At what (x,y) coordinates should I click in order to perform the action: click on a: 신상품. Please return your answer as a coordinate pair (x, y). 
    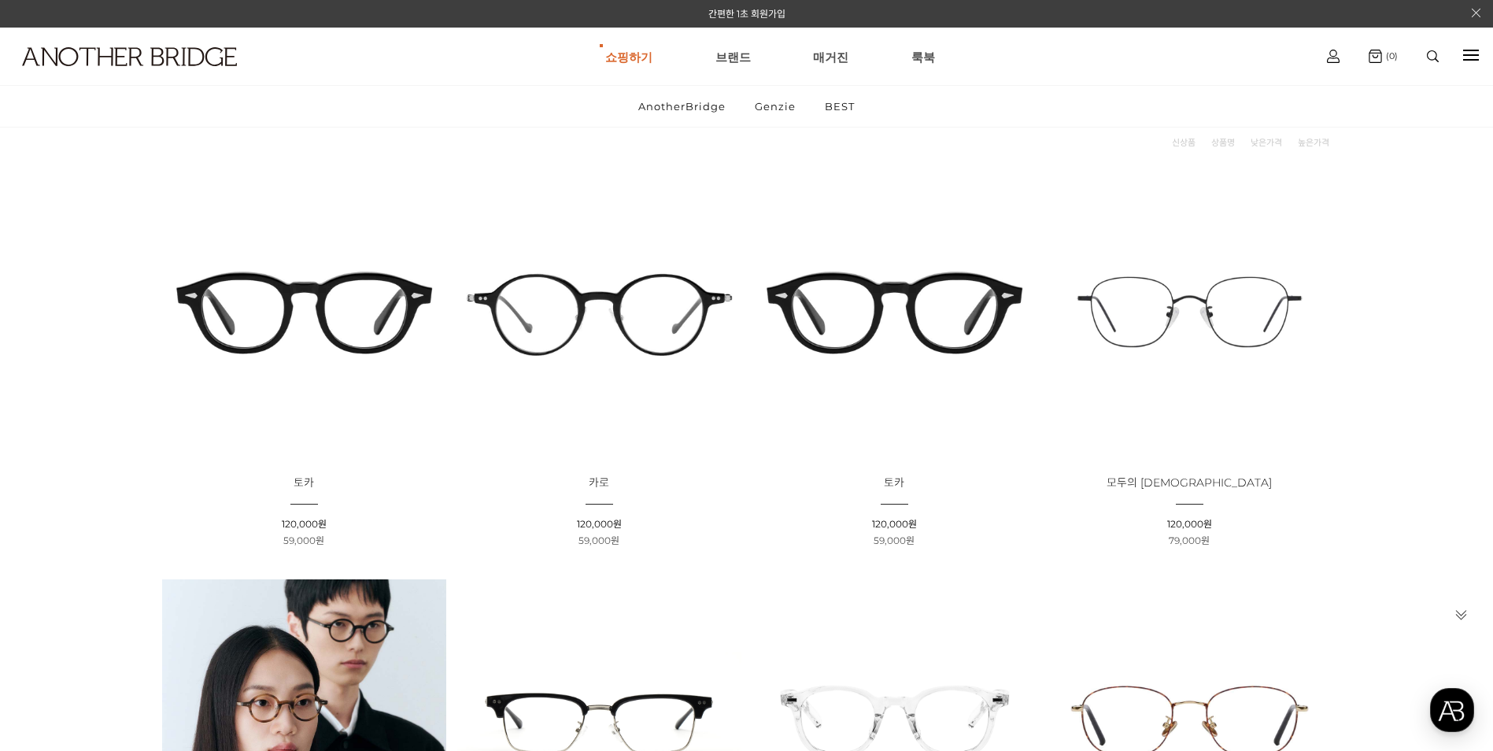
    Looking at the image, I should click on (1184, 142).